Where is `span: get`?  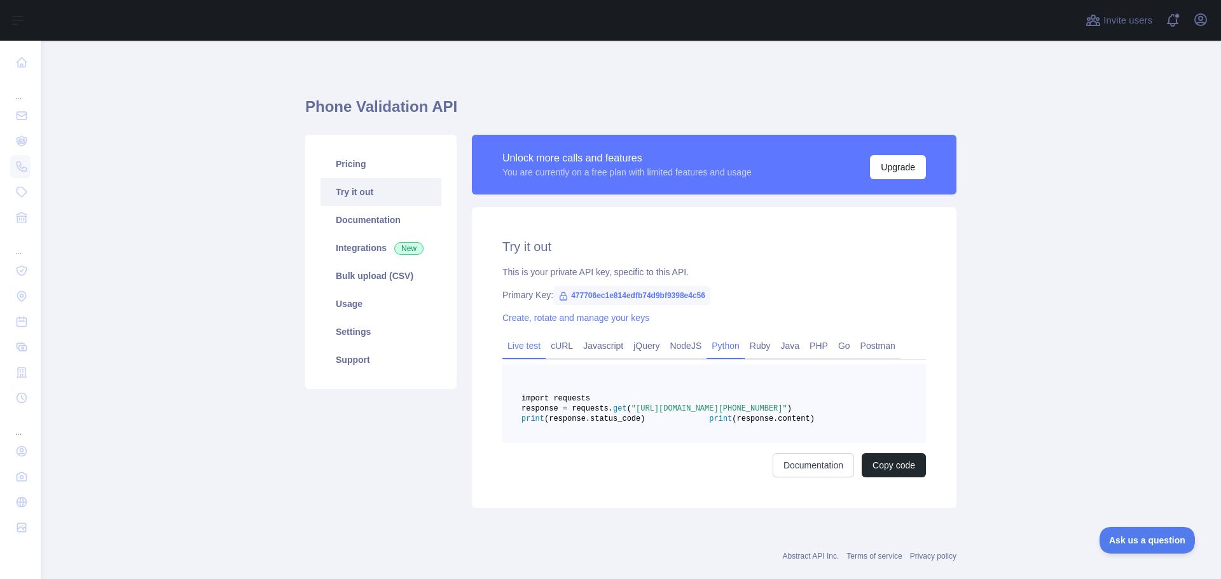 span: get is located at coordinates (620, 409).